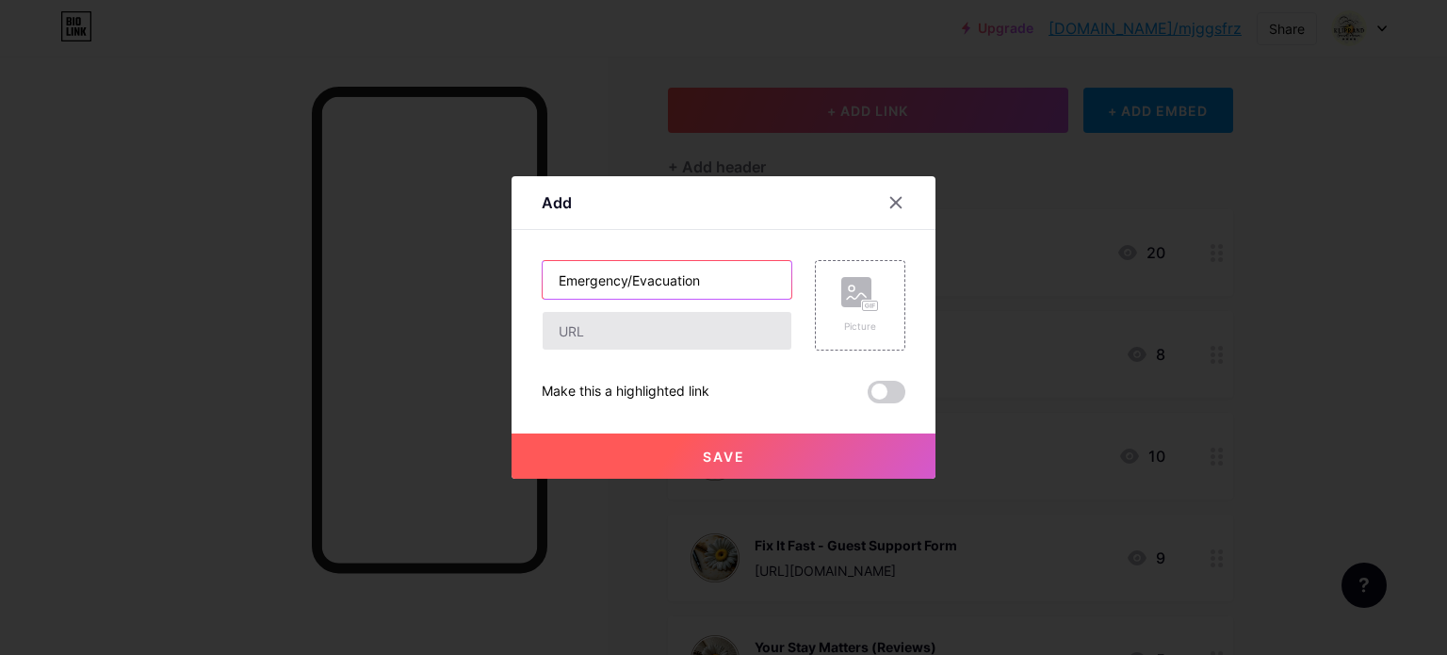  Describe the element at coordinates (557, 203) in the screenshot. I see `div: Add` at that location.